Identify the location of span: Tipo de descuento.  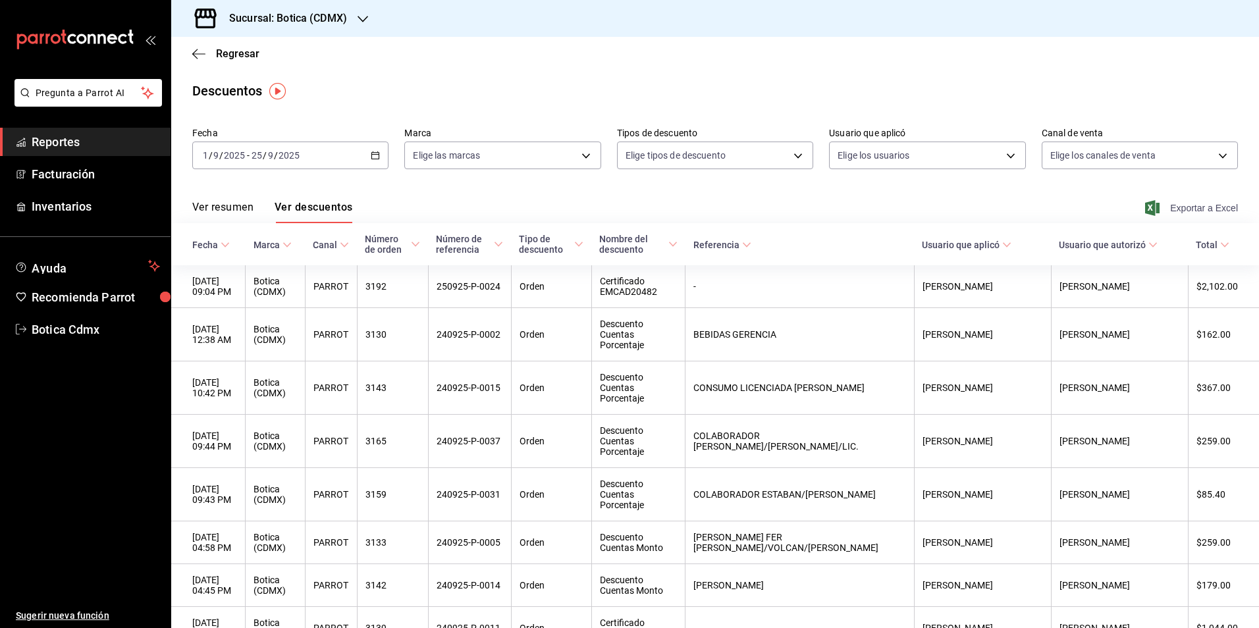
(551, 244).